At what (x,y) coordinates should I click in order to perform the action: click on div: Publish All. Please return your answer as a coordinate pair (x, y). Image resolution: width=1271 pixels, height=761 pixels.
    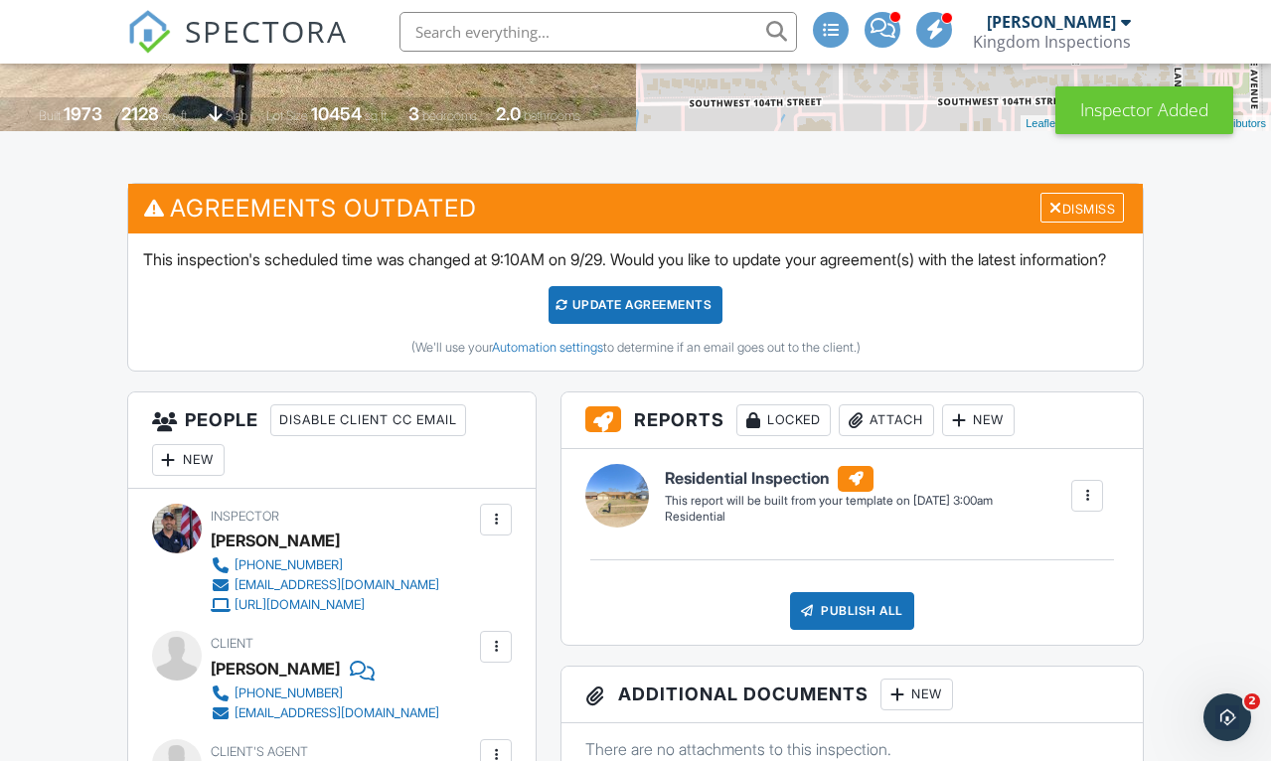
    Looking at the image, I should click on (852, 611).